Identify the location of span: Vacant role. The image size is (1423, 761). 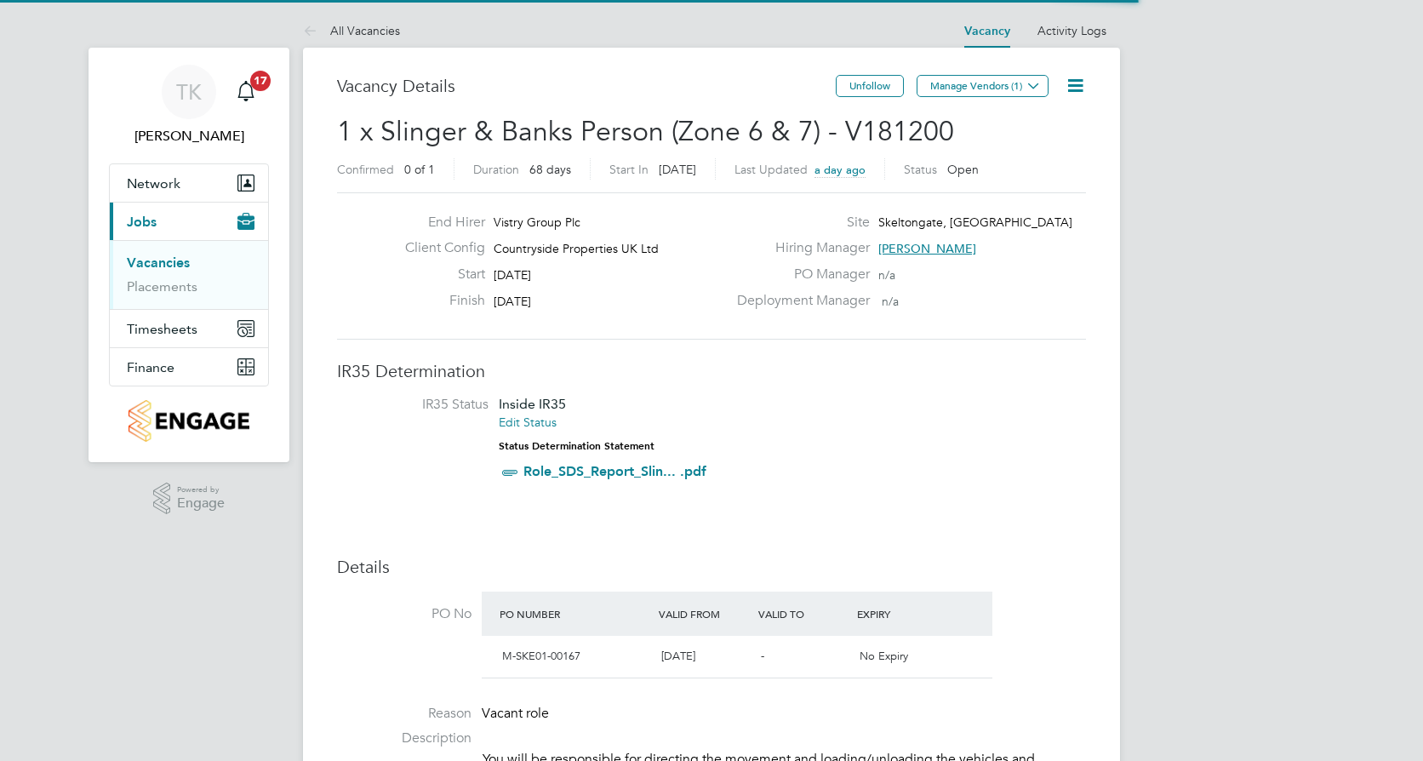
(515, 713).